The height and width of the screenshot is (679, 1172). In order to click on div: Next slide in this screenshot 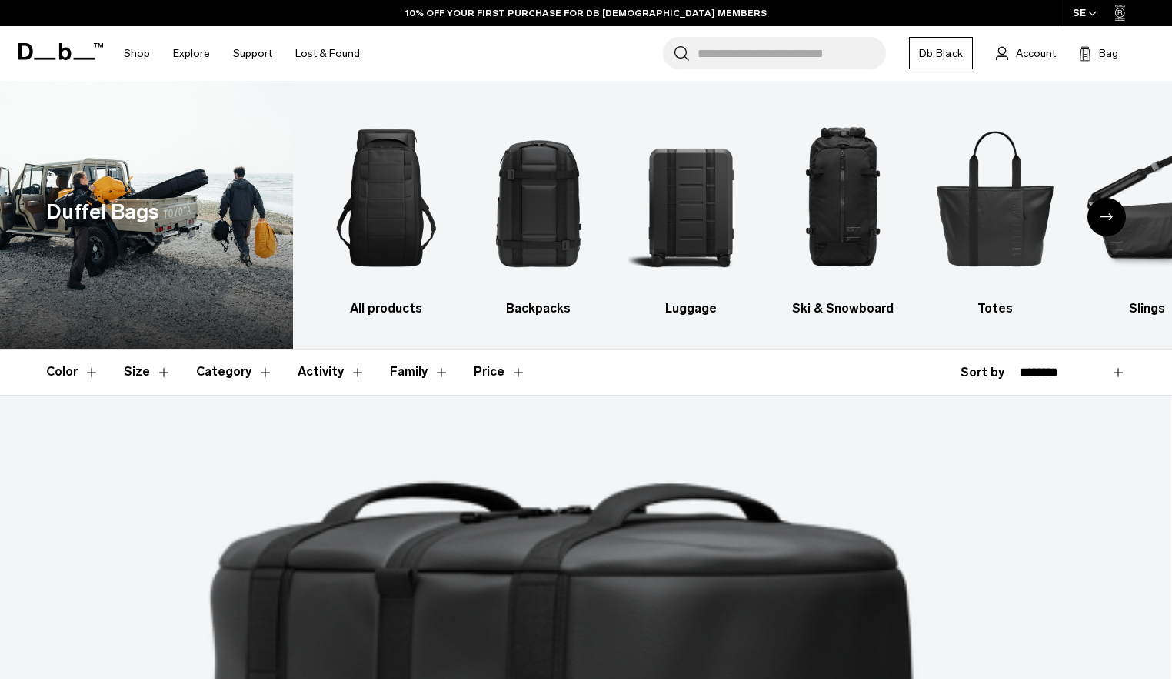, I will do `click(1107, 217)`.